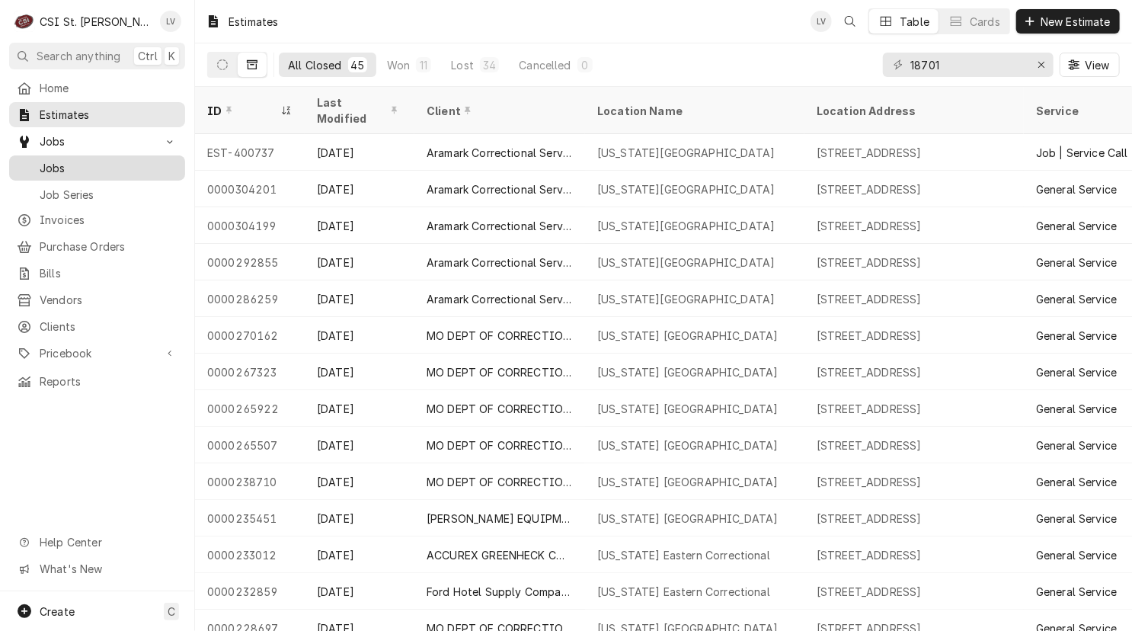 The height and width of the screenshot is (631, 1132). I want to click on span: Reports, so click(108, 381).